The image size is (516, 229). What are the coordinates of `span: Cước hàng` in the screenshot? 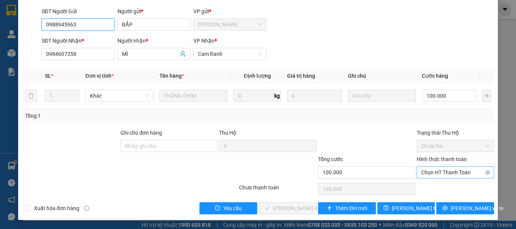 It's located at (435, 76).